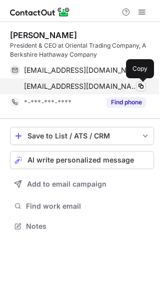 Image resolution: width=160 pixels, height=301 pixels. What do you see at coordinates (40, 12) in the screenshot?
I see `img: ContactOut v5.3.10` at bounding box center [40, 12].